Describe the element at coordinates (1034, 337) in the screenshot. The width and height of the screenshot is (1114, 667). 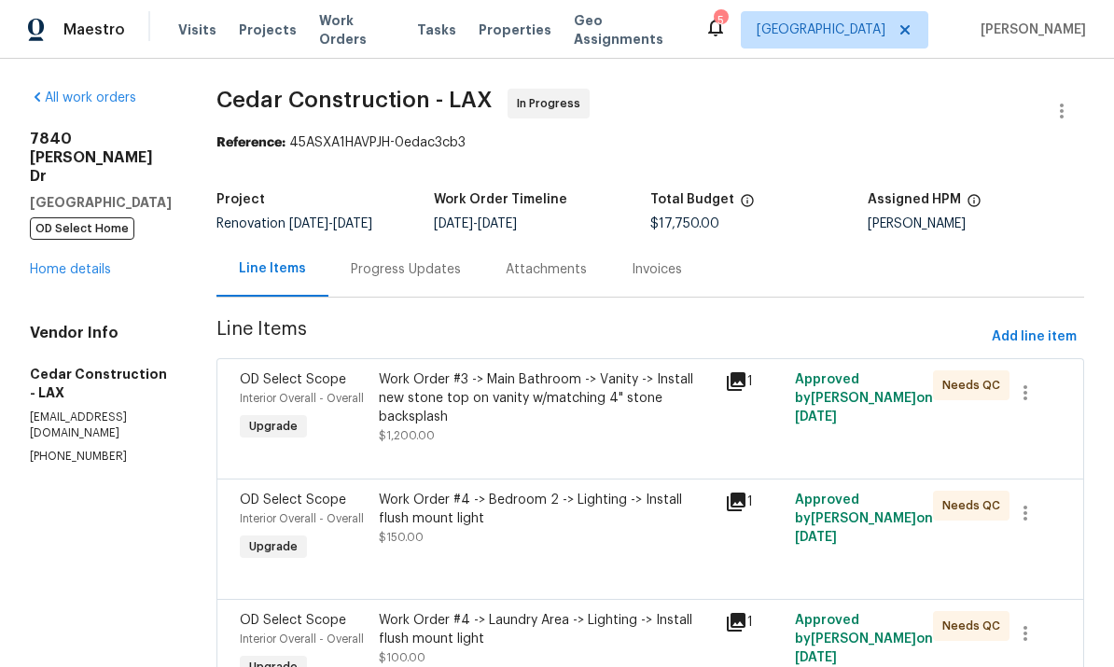
I see `span: Add line item` at that location.